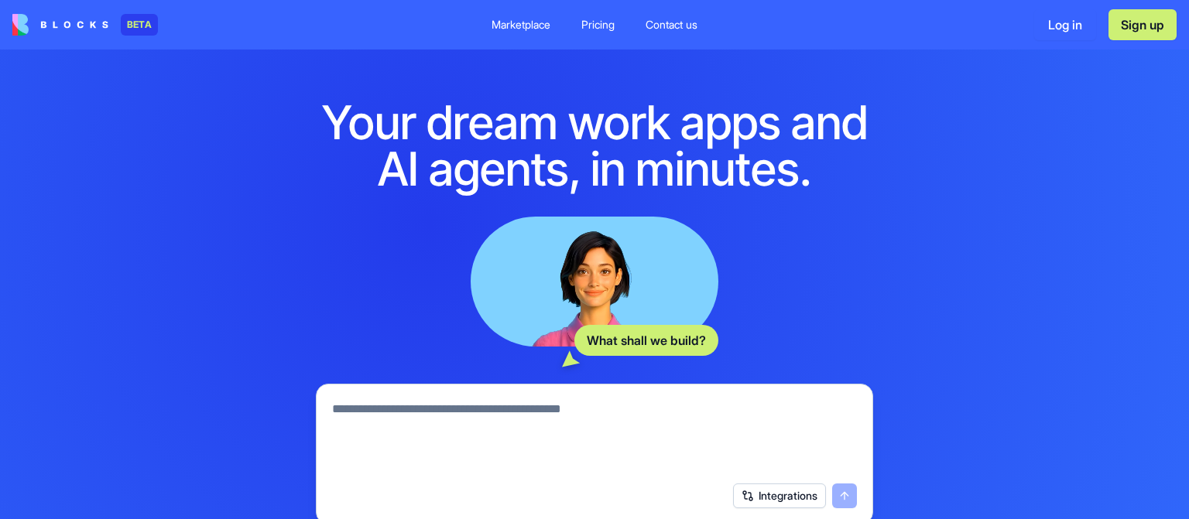 Image resolution: width=1189 pixels, height=519 pixels. Describe the element at coordinates (521, 25) in the screenshot. I see `div: Marketplace` at that location.